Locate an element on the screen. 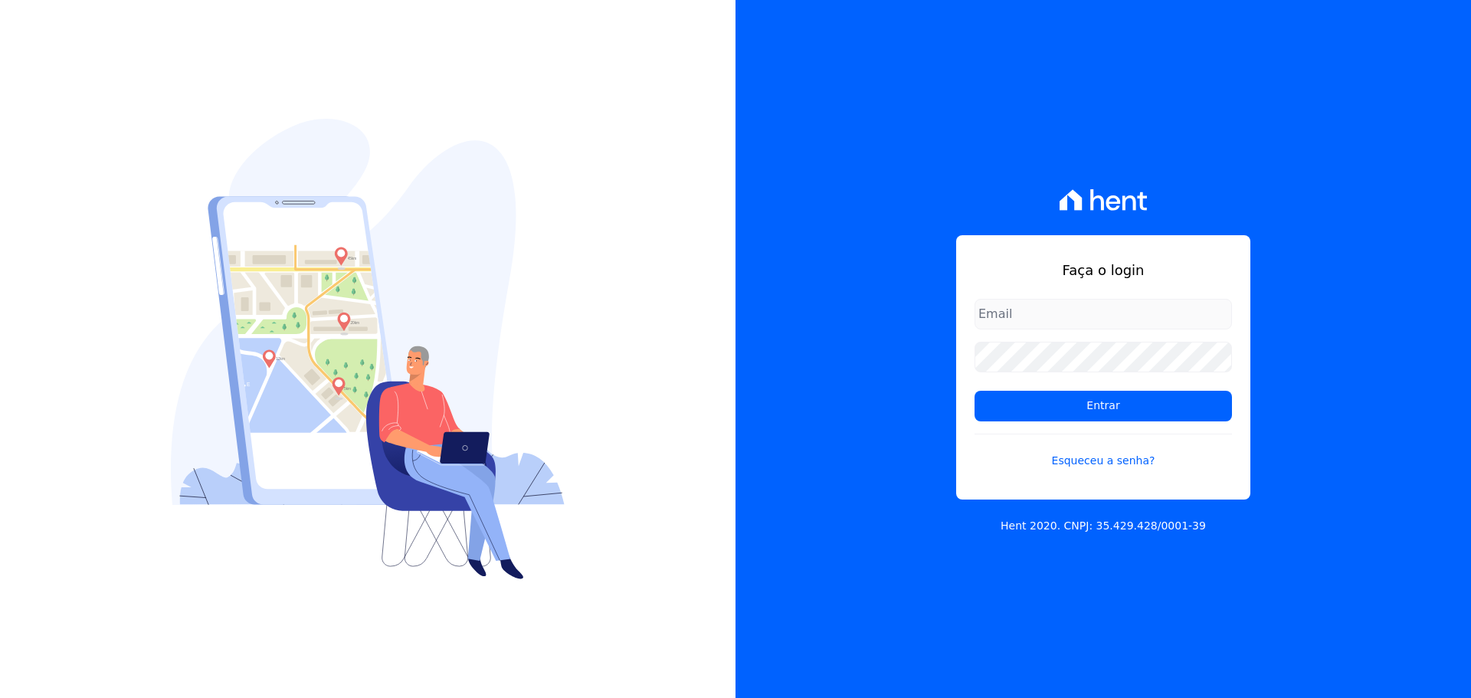  img: Login is located at coordinates (368, 349).